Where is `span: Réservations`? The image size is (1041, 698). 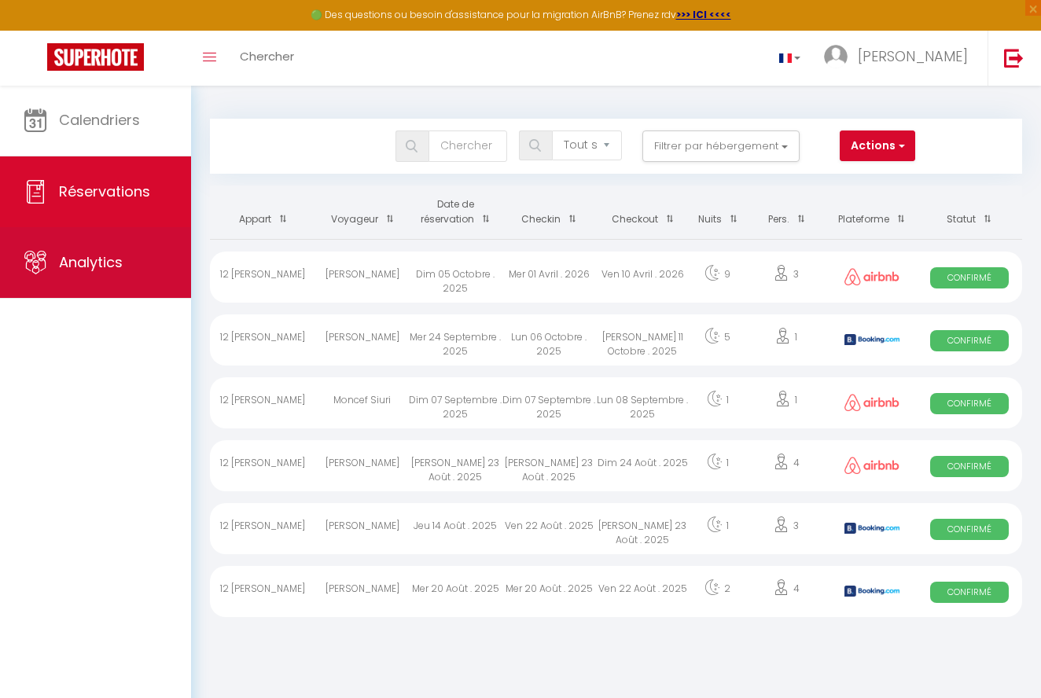 span: Réservations is located at coordinates (105, 191).